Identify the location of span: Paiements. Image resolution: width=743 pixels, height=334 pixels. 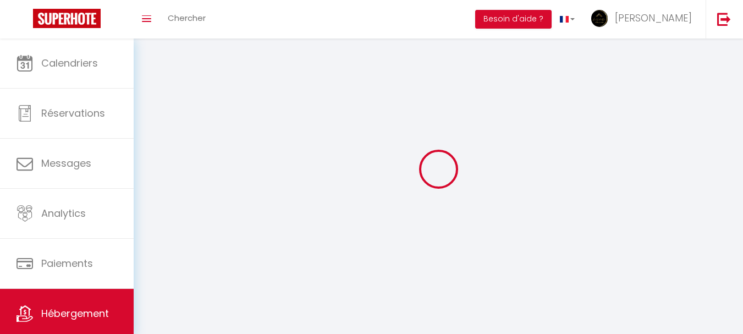
(67, 263).